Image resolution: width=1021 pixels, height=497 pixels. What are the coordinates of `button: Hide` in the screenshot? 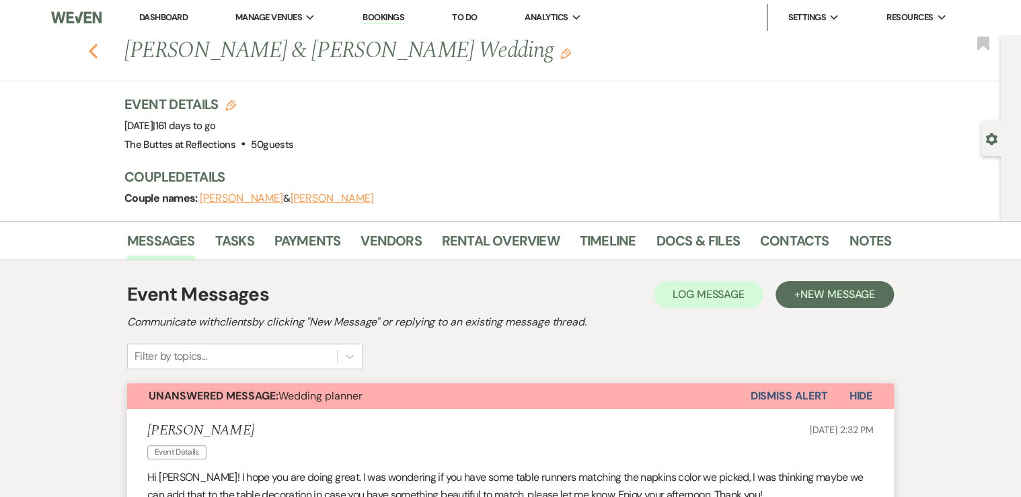 It's located at (860, 396).